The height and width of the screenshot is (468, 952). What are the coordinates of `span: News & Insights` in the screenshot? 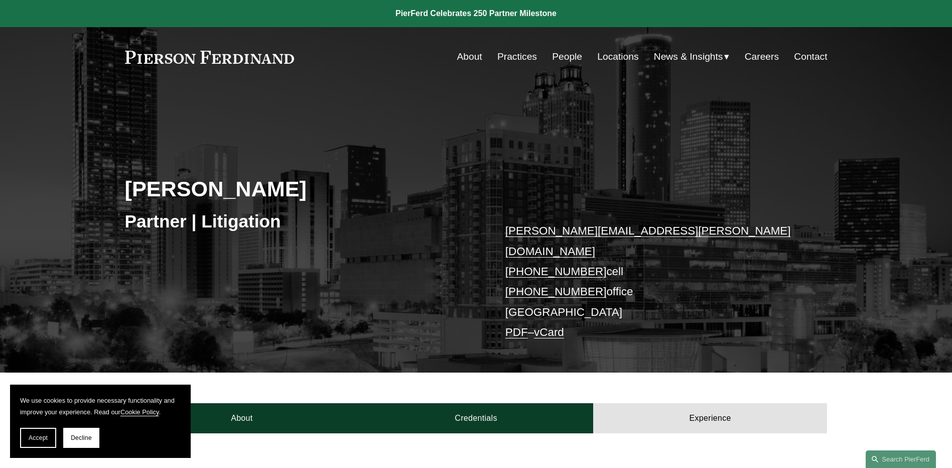 It's located at (689, 57).